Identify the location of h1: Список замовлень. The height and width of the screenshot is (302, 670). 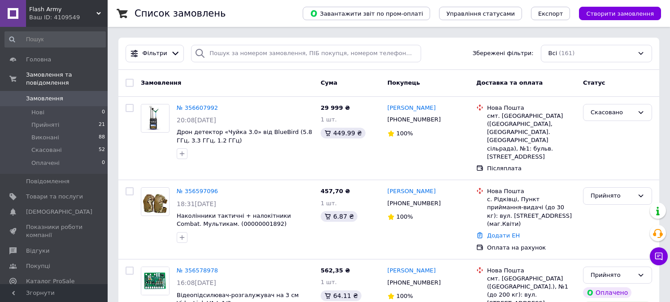
(180, 13).